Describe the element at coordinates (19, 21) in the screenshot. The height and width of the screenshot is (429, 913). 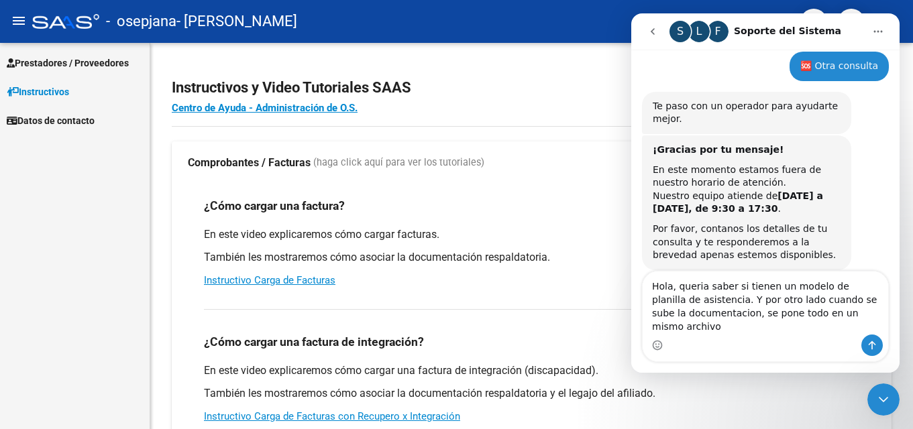
I see `mat-icon: menu` at that location.